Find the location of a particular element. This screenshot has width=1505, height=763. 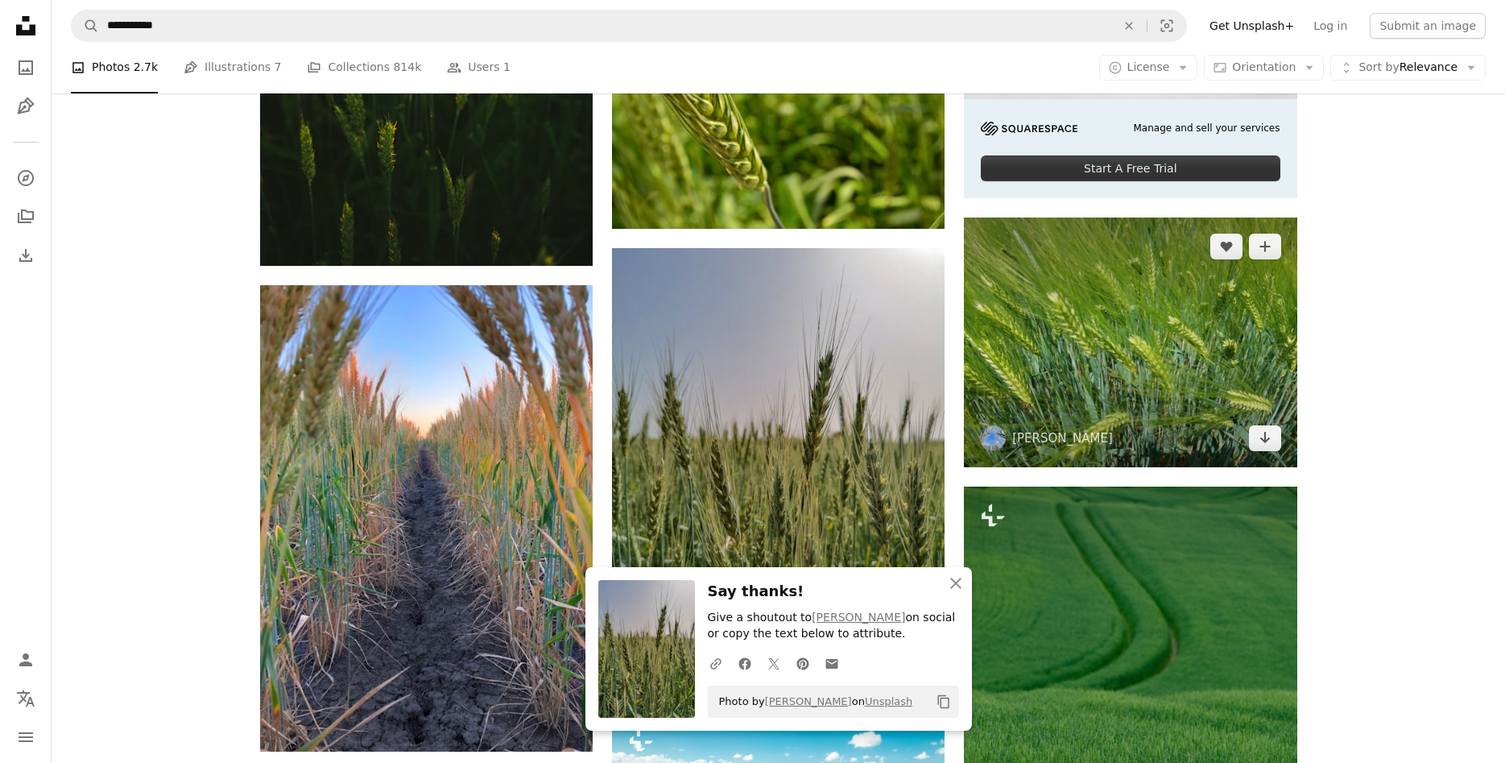

p: Give a shoutout to on social or copy the text below to attribute. is located at coordinates (834, 626).